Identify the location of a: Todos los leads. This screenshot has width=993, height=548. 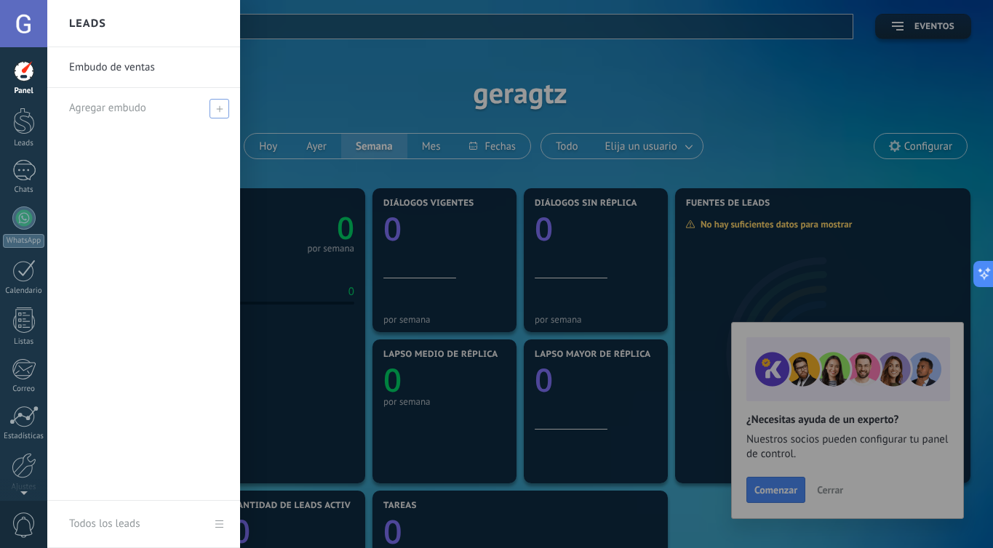
(143, 524).